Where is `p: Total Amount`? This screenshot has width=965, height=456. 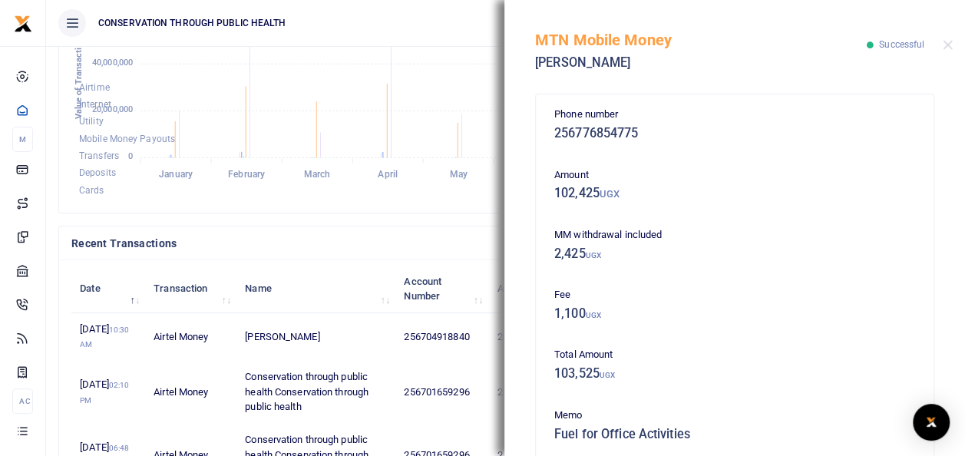
p: Total Amount is located at coordinates (735, 355).